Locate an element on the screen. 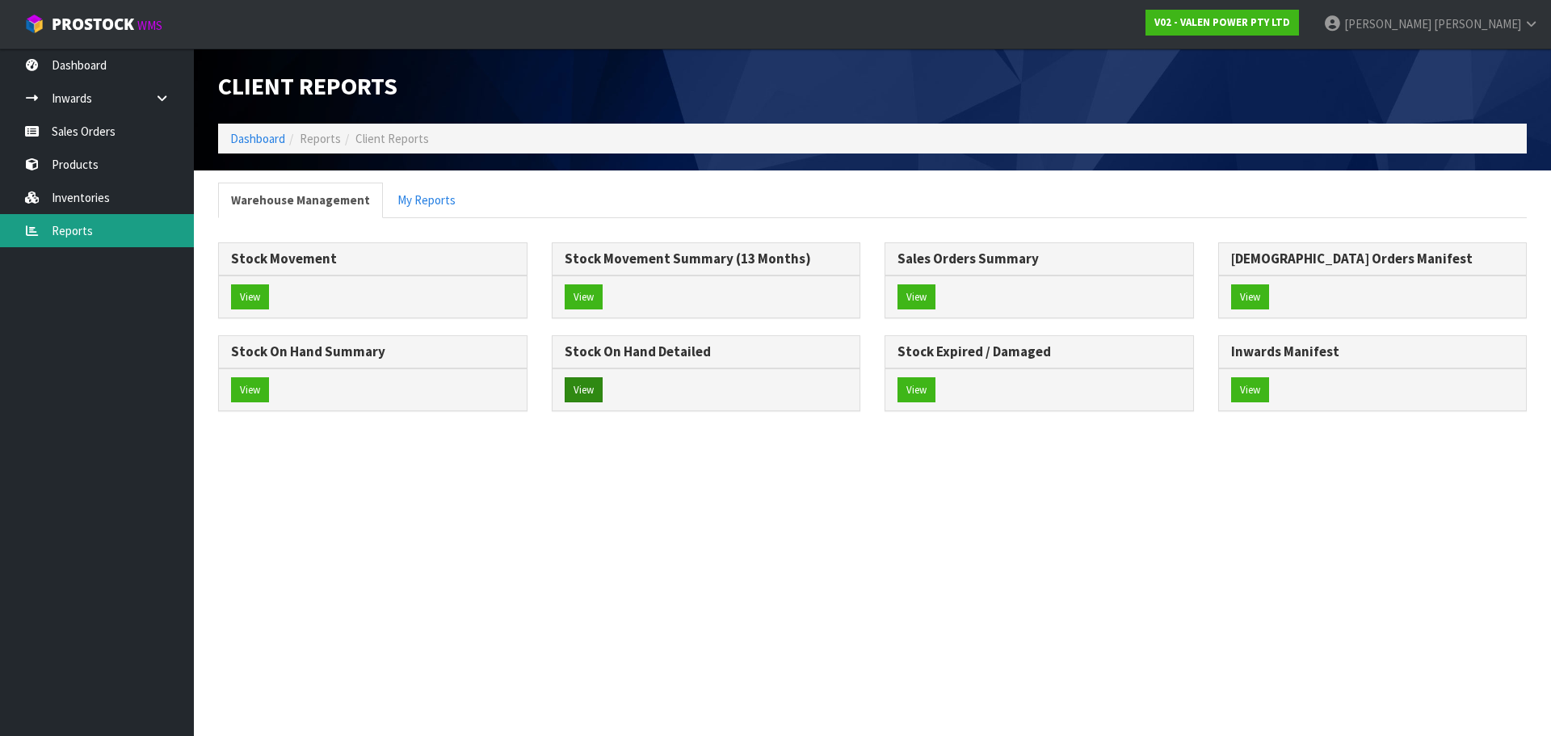 The image size is (1551, 736). h3: Stock On Hand Summary is located at coordinates (372, 351).